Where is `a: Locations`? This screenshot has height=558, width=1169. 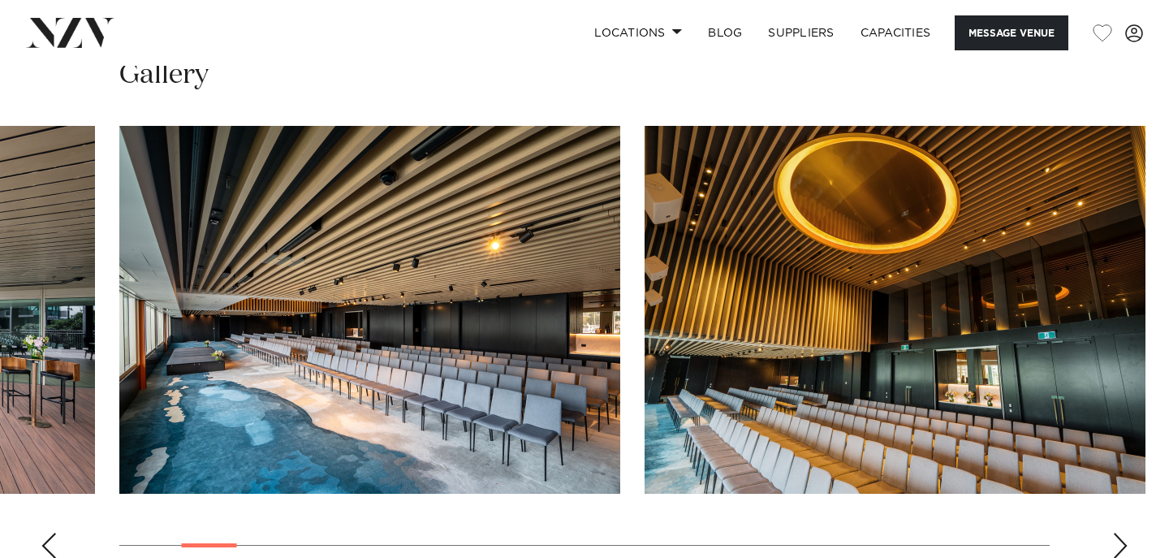 a: Locations is located at coordinates (638, 32).